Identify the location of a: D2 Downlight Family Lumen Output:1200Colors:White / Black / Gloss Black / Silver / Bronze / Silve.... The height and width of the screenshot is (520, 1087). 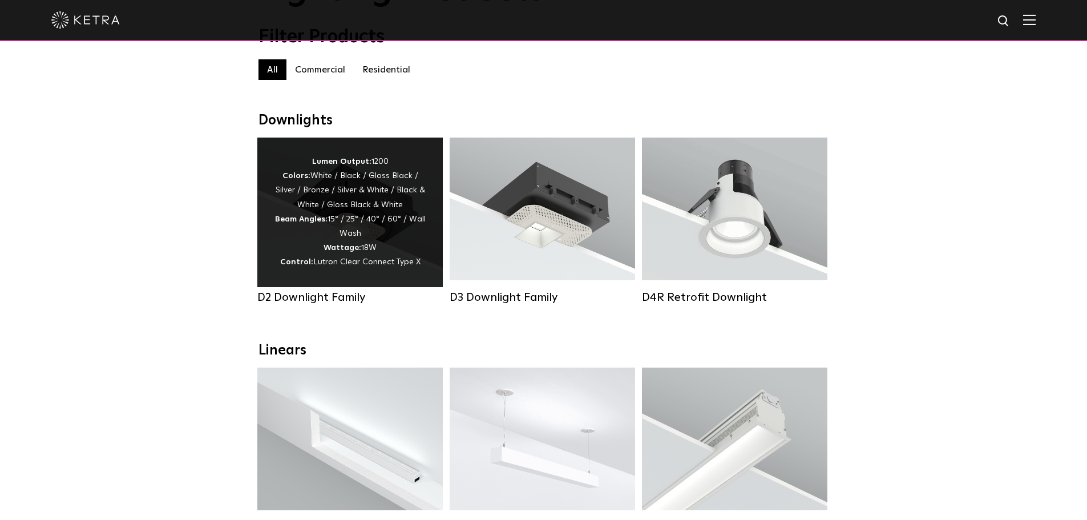
(350, 221).